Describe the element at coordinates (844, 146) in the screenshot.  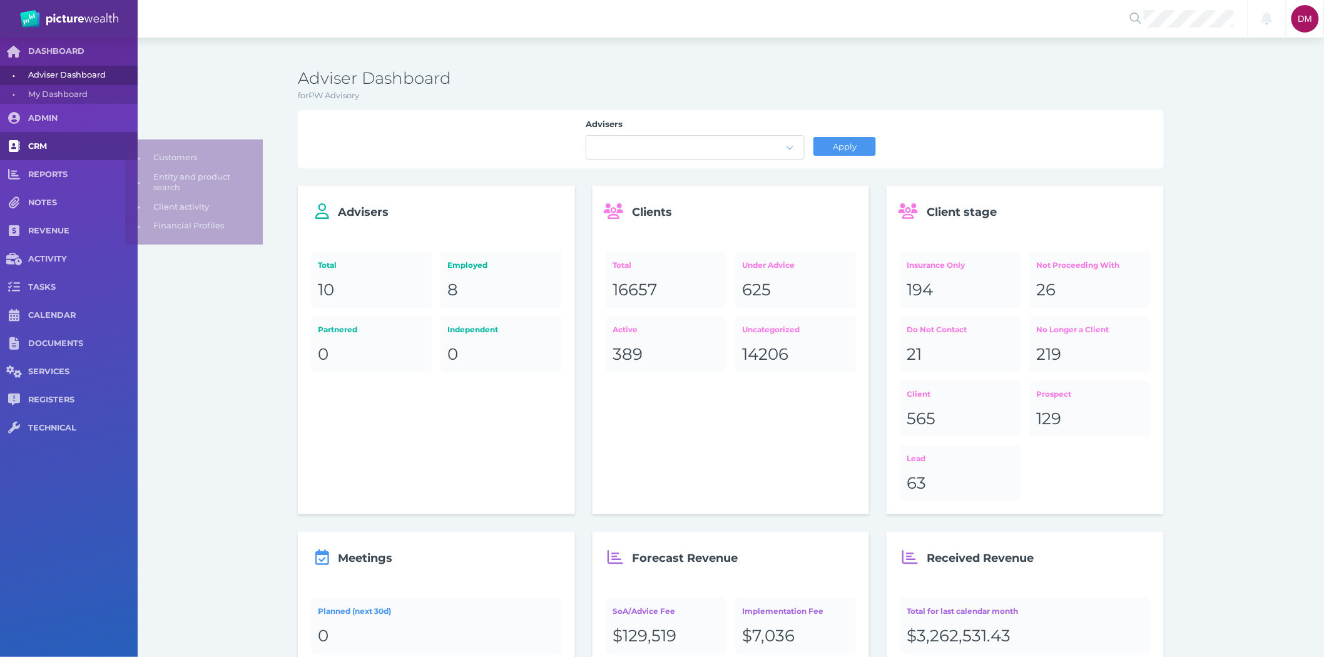
I see `span: Apply` at that location.